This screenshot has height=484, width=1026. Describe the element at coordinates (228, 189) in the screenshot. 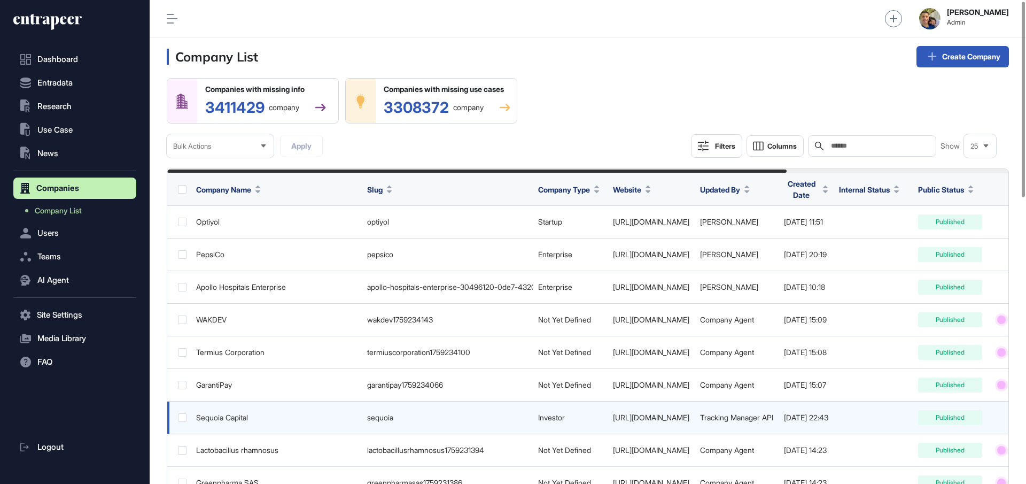

I see `button: Company Name` at that location.